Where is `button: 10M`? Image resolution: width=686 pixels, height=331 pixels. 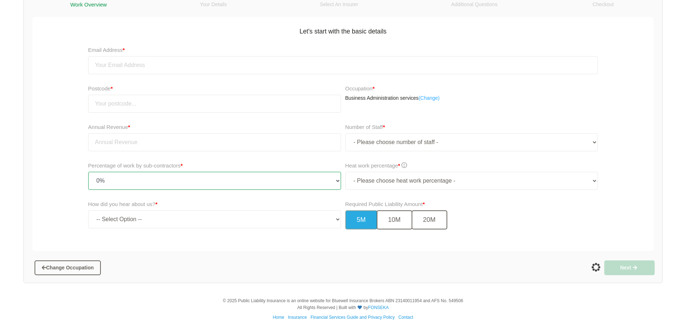
button: 10M is located at coordinates (394, 220).